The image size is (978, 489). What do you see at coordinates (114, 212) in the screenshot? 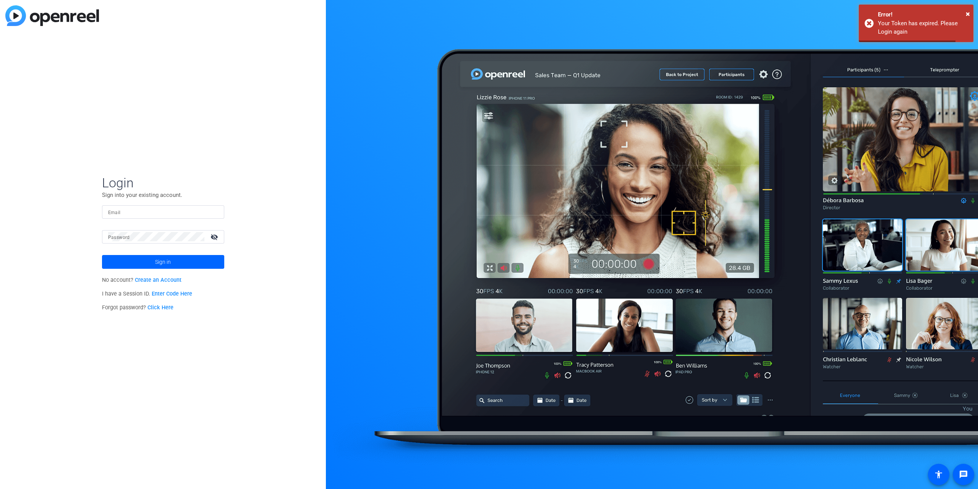
I see `mat-label: Email` at bounding box center [114, 212].